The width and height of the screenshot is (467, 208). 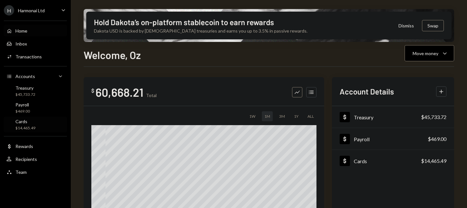 What do you see at coordinates (25, 76) in the screenshot?
I see `div: Accounts` at bounding box center [25, 76].